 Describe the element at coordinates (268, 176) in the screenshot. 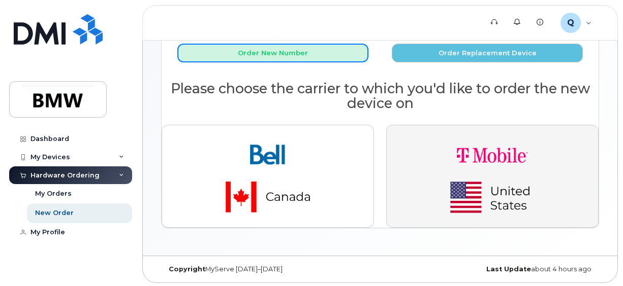

I see `img: bell-18aeeabaf521bd2b78f928a02ee3b89e57356879d39bd386a17a7cccf8069aed.png` at that location.